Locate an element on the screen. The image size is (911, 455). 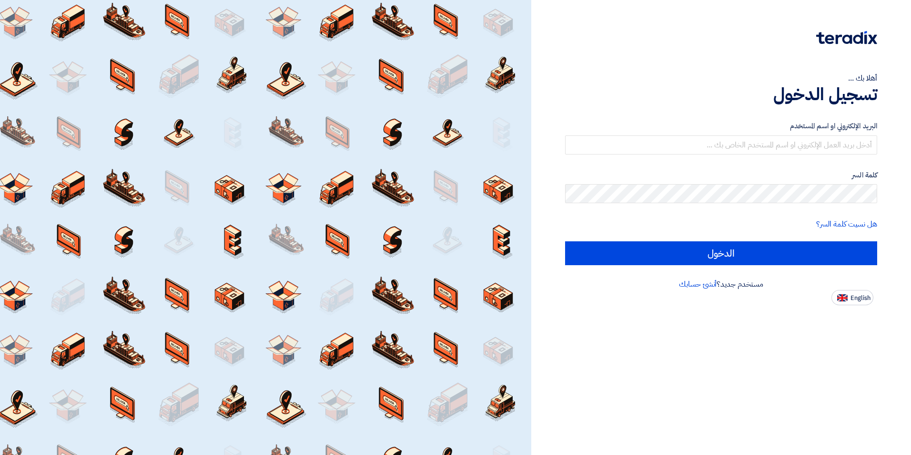
div: مستخدم جديد؟ is located at coordinates (721, 284).